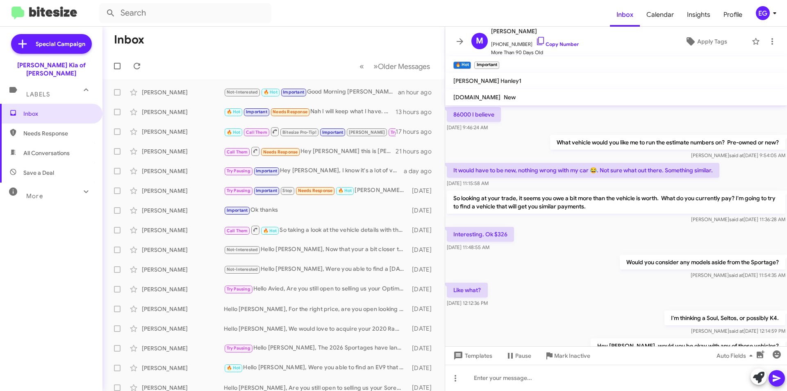  Describe the element at coordinates (737, 356) in the screenshot. I see `button: Auto Fields` at that location.